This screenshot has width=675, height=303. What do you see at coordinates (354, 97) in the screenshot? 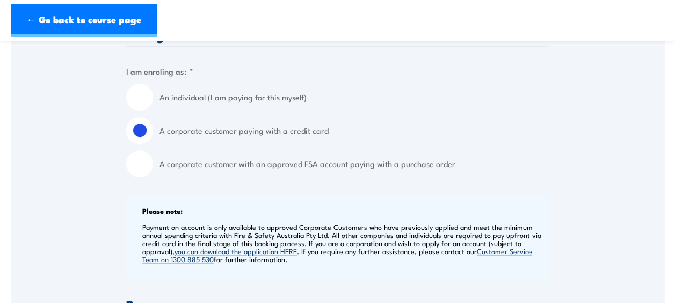
I see `label: An individual (I am paying for this myself)` at bounding box center [354, 97].